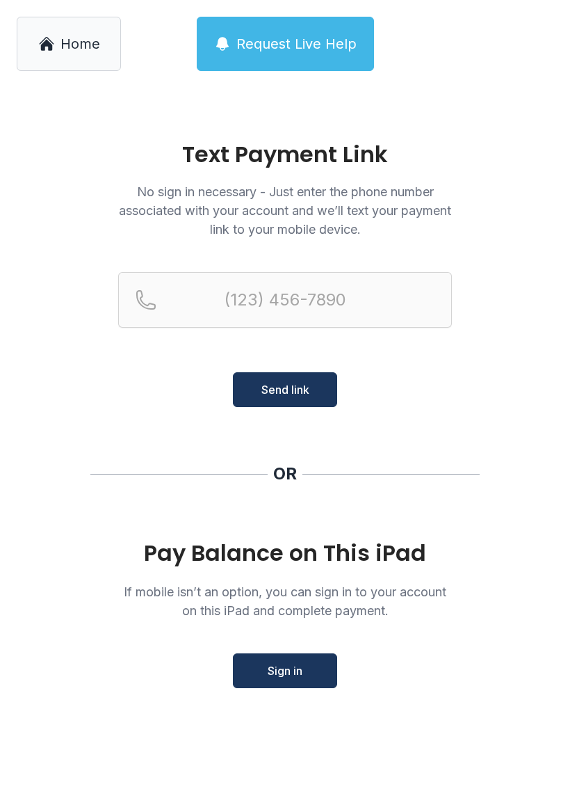 This screenshot has width=570, height=787. What do you see at coordinates (285, 154) in the screenshot?
I see `h1: Text Payment Link` at bounding box center [285, 154].